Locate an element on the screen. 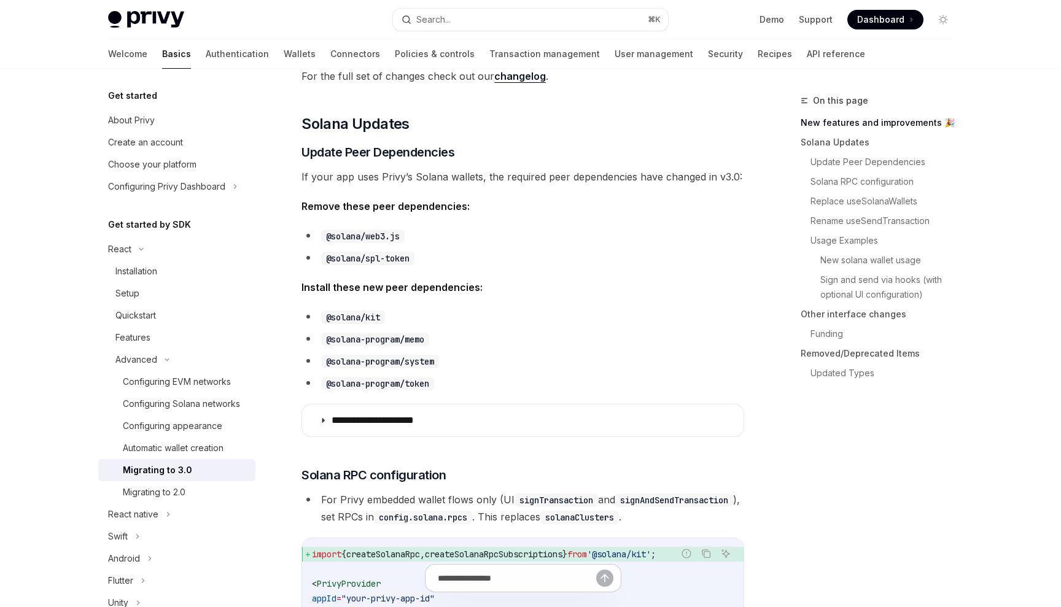 The height and width of the screenshot is (607, 1061). span: from is located at coordinates (577, 554).